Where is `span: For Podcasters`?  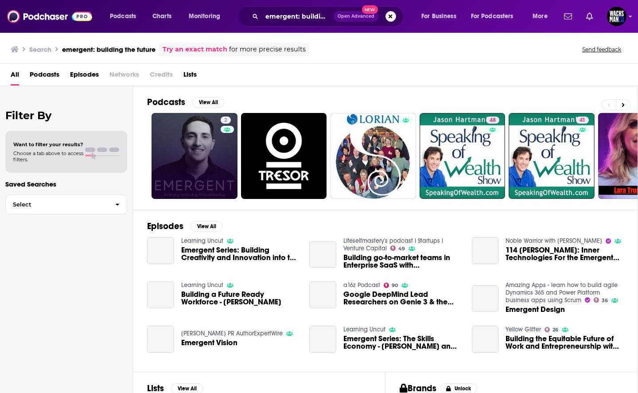
span: For Podcasters is located at coordinates (493, 16).